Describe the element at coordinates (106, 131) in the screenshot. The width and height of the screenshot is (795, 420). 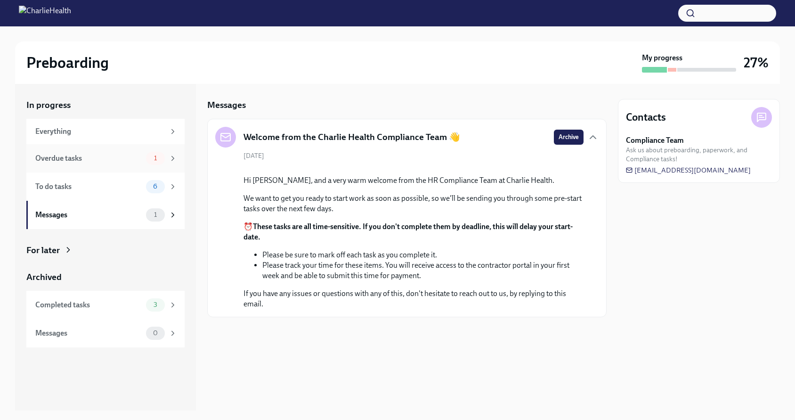
I see `a: Everything` at that location.